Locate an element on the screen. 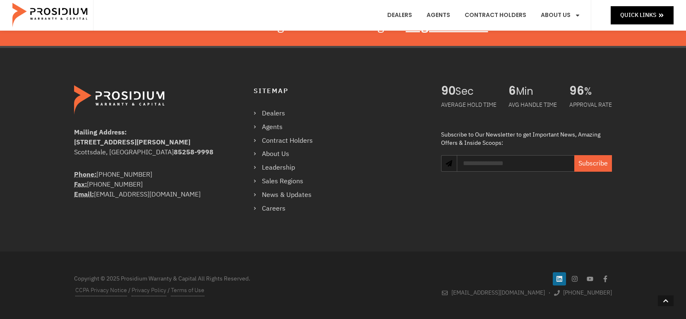 This screenshot has width=686, height=319. a: Dealers is located at coordinates (287, 113).